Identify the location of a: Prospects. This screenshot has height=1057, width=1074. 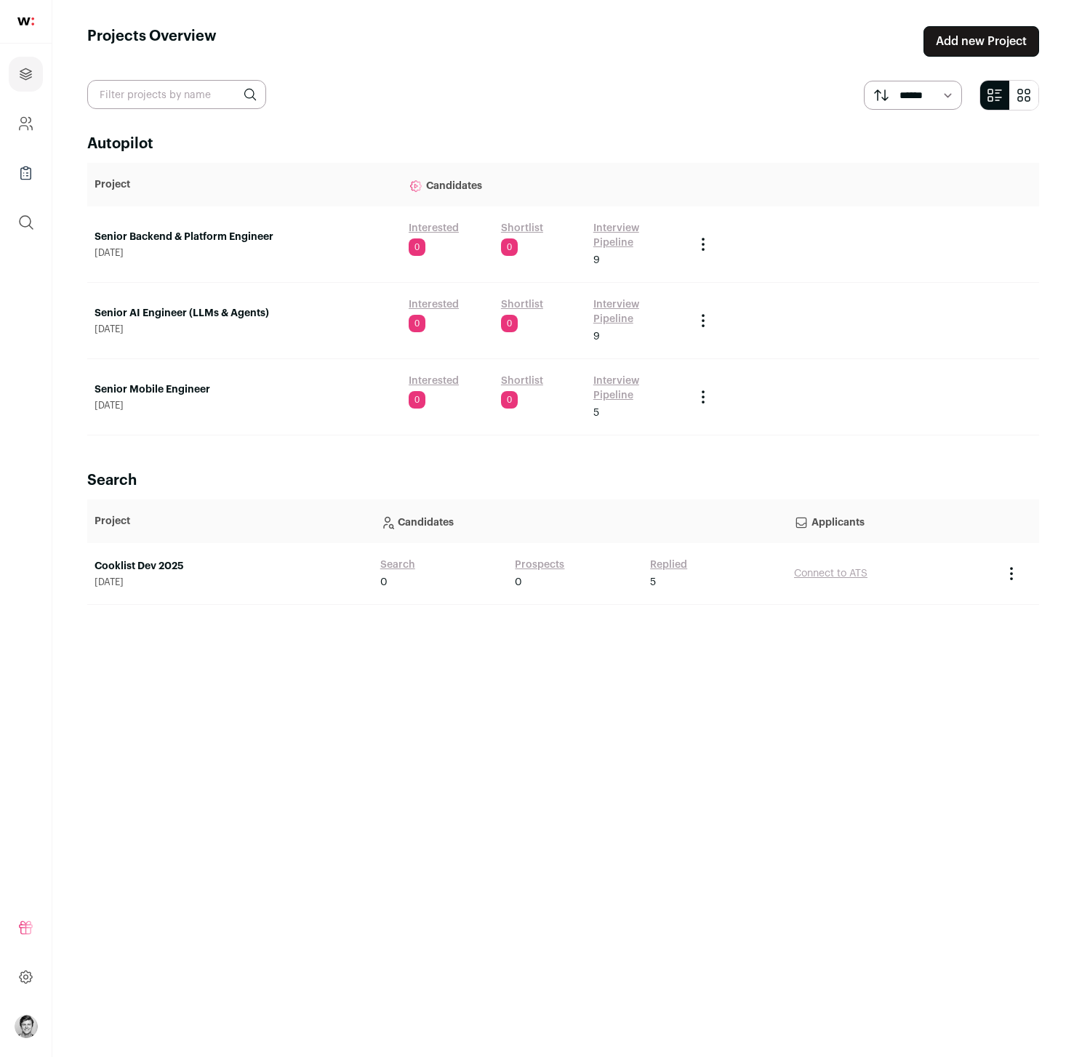
(540, 565).